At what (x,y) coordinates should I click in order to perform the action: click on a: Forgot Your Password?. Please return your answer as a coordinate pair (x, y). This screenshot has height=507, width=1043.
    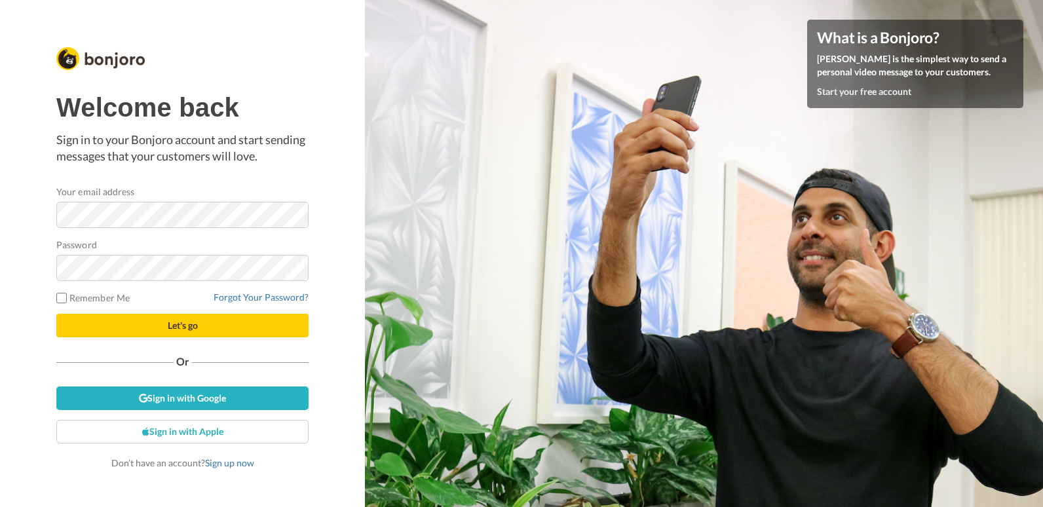
    Looking at the image, I should click on (261, 297).